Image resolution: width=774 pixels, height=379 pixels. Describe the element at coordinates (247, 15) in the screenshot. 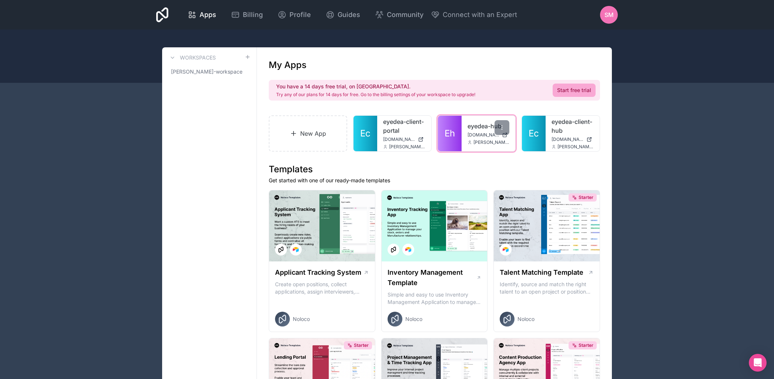

I see `a: Billing` at that location.